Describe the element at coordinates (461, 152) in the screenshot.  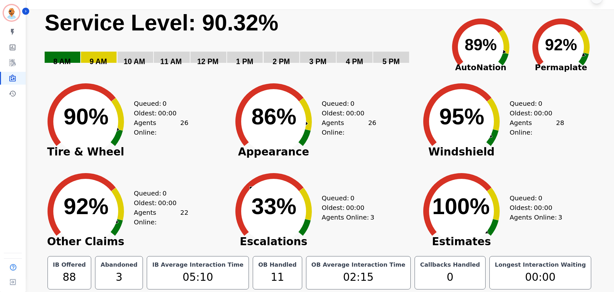
I see `span: Windshield` at that location.